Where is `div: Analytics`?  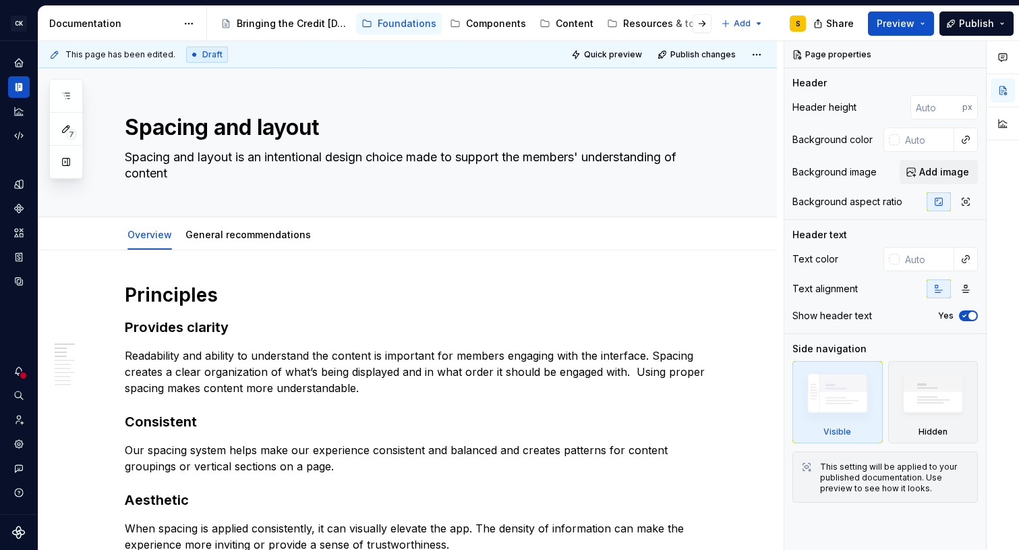 div: Analytics is located at coordinates (19, 111).